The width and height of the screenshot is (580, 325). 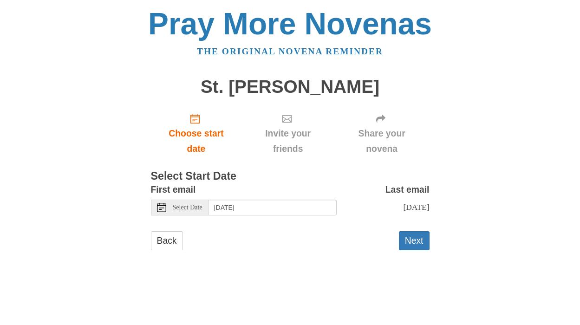 I want to click on button: Next, so click(x=414, y=241).